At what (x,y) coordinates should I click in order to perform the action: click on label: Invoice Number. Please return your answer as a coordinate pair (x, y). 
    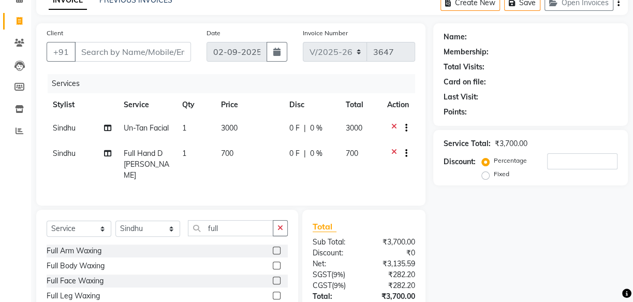
    Looking at the image, I should click on (325, 33).